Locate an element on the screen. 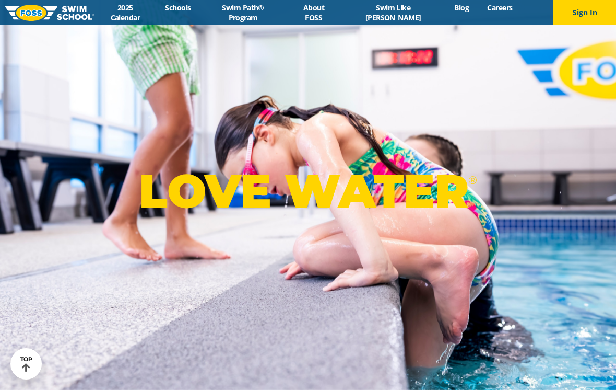 The height and width of the screenshot is (390, 616). img: FOSS Swim School Logo is located at coordinates (50, 13).